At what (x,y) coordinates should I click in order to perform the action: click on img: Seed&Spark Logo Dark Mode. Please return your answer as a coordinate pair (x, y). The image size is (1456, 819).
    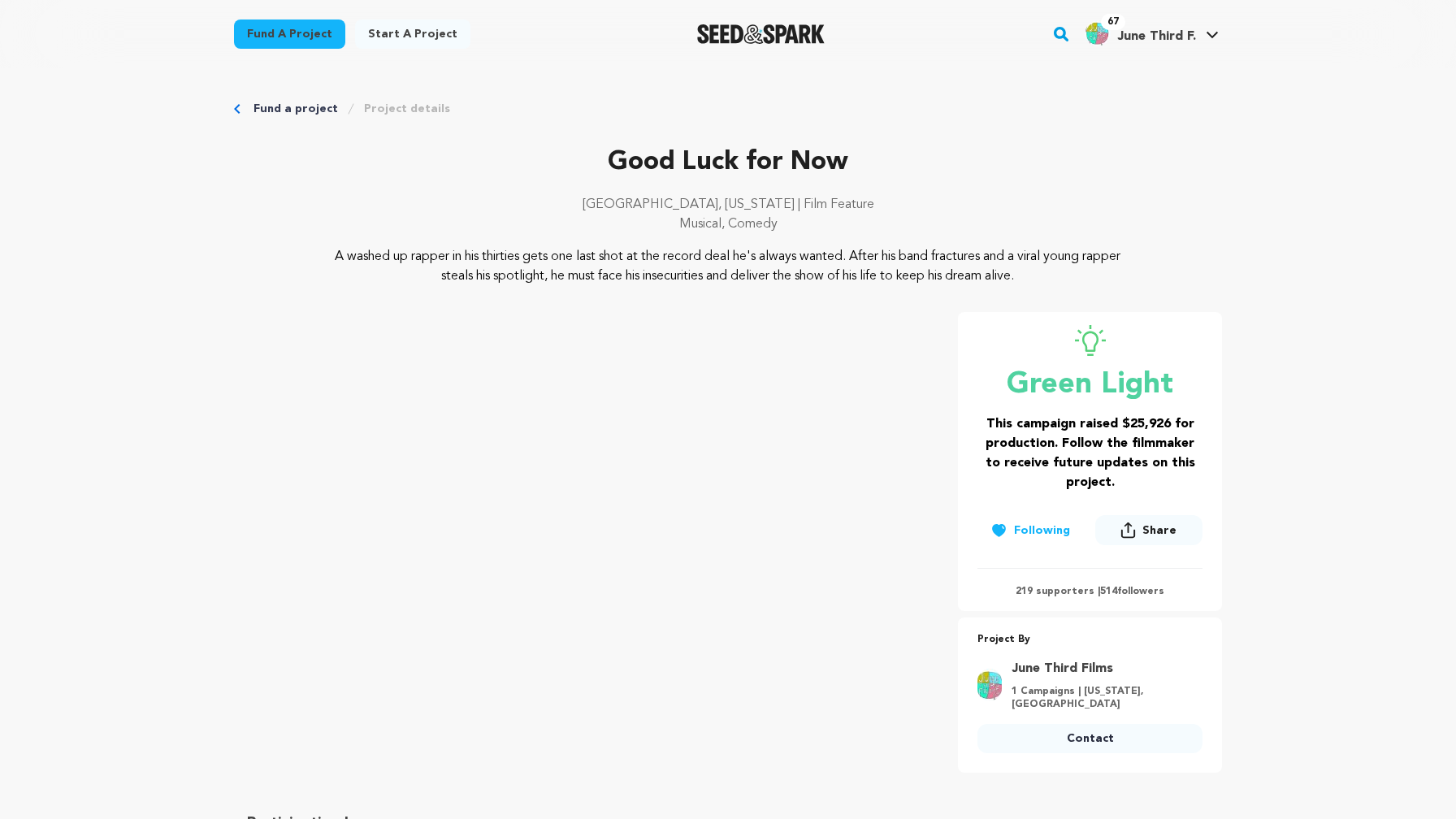
    Looking at the image, I should click on (760, 34).